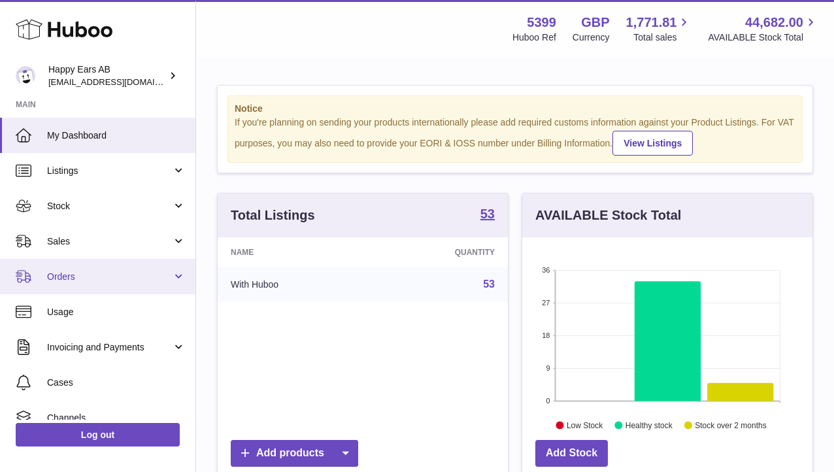  What do you see at coordinates (546, 335) in the screenshot?
I see `text: 18` at bounding box center [546, 335].